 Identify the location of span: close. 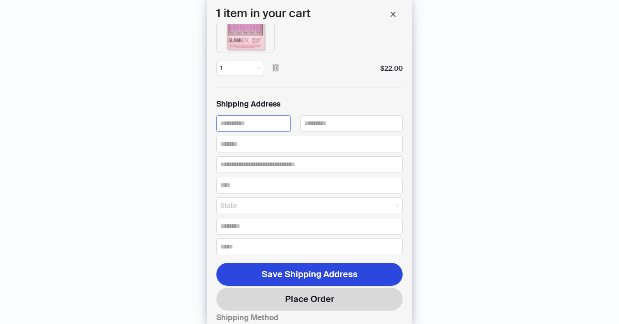
(393, 14).